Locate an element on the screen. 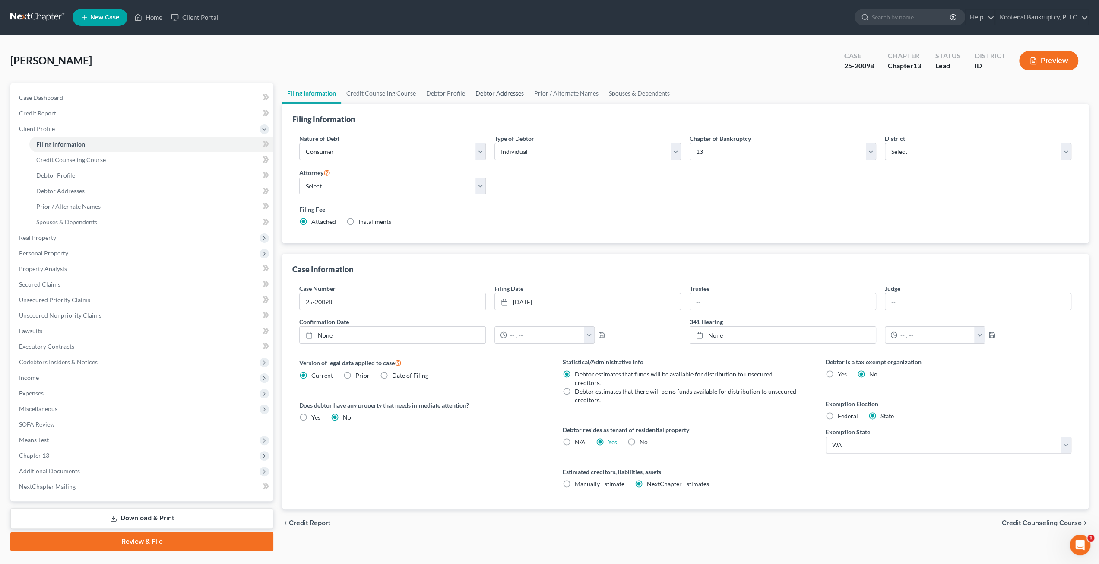 The width and height of the screenshot is (1099, 564). div: Lead is located at coordinates (947, 66).